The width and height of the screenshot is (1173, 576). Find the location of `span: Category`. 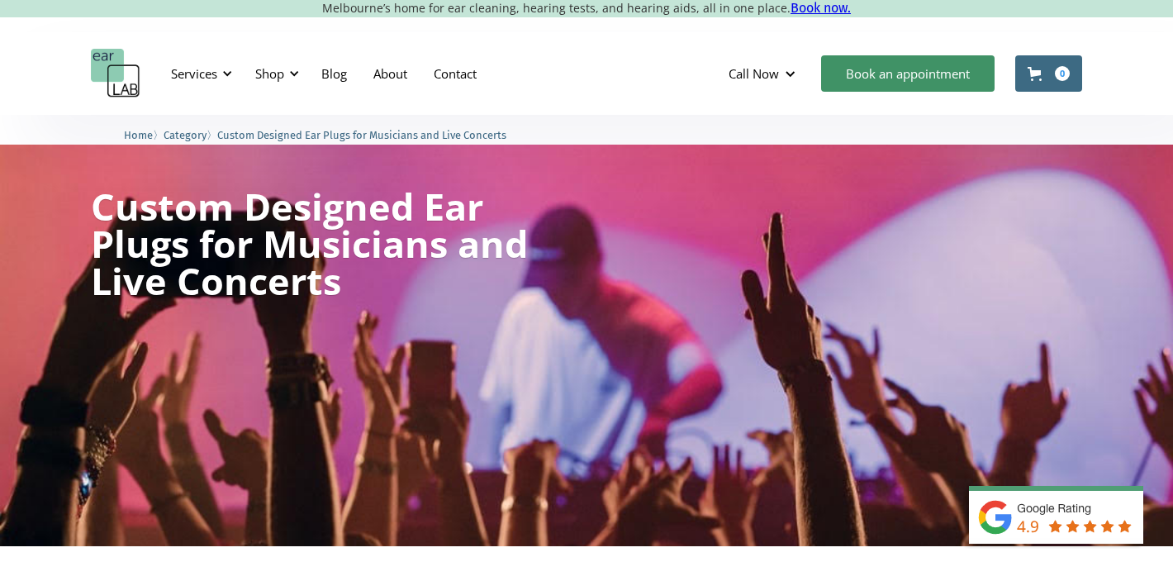

span: Category is located at coordinates (185, 135).